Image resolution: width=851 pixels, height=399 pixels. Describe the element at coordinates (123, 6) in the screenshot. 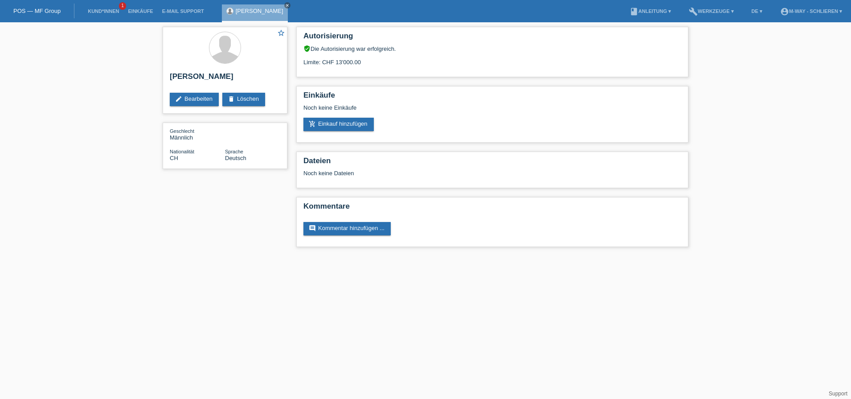

I see `span: 1` at that location.